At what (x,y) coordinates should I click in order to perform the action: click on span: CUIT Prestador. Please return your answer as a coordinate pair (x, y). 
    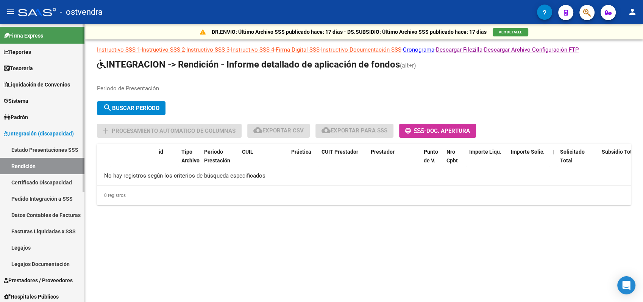
    Looking at the image, I should click on (340, 152).